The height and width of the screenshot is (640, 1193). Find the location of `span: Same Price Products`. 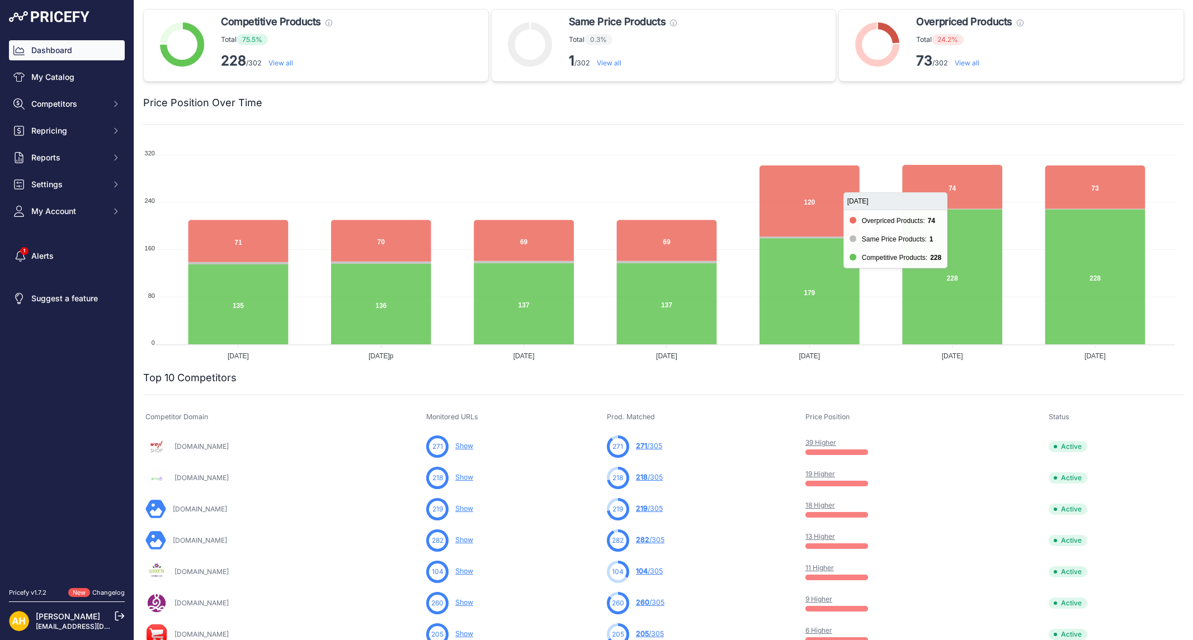

span: Same Price Products is located at coordinates (617, 22).